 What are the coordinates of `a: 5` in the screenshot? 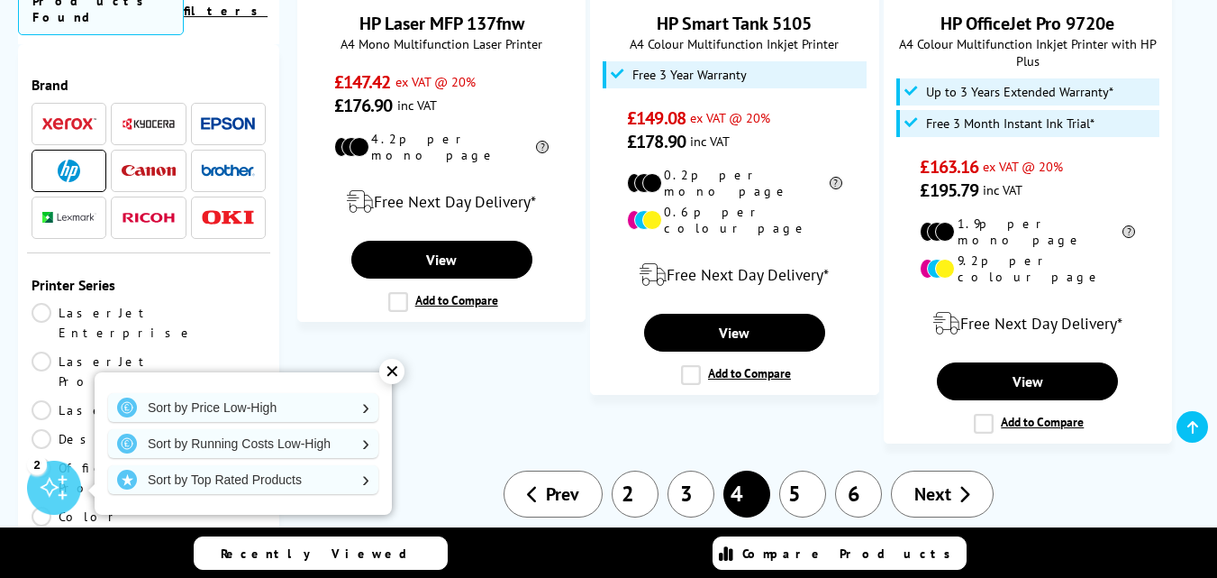 It's located at (803, 494).